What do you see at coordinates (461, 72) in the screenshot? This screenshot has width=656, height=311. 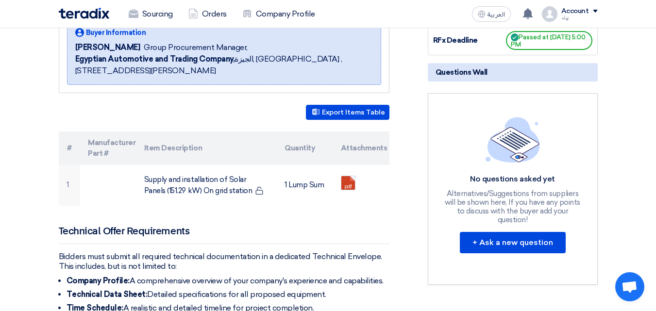 I see `span: Questions Wall` at bounding box center [461, 72].